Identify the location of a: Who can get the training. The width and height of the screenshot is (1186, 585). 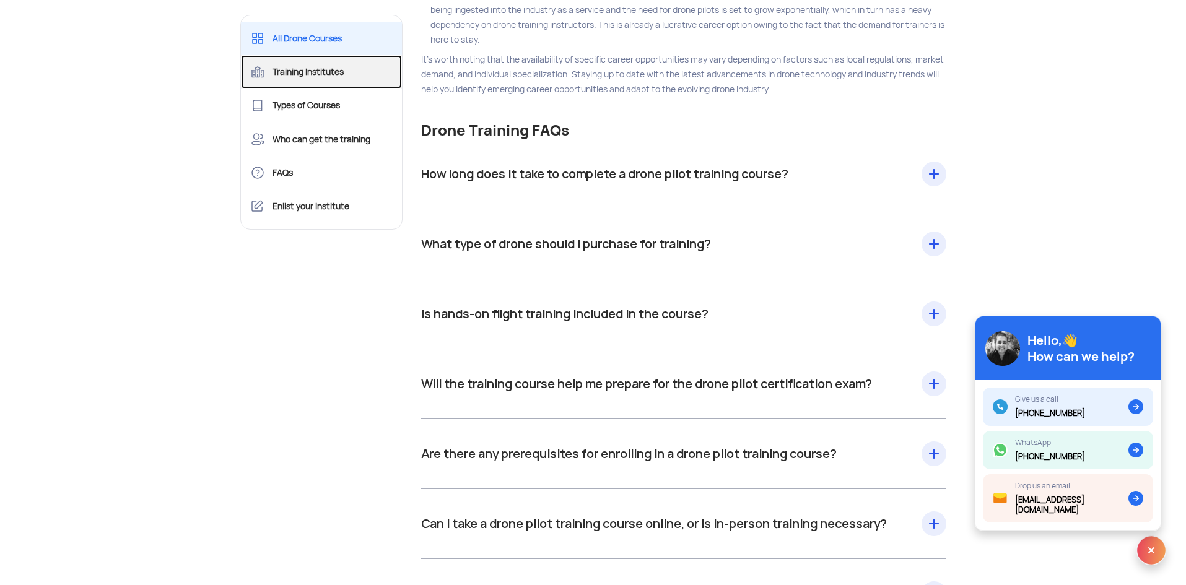
(321, 139).